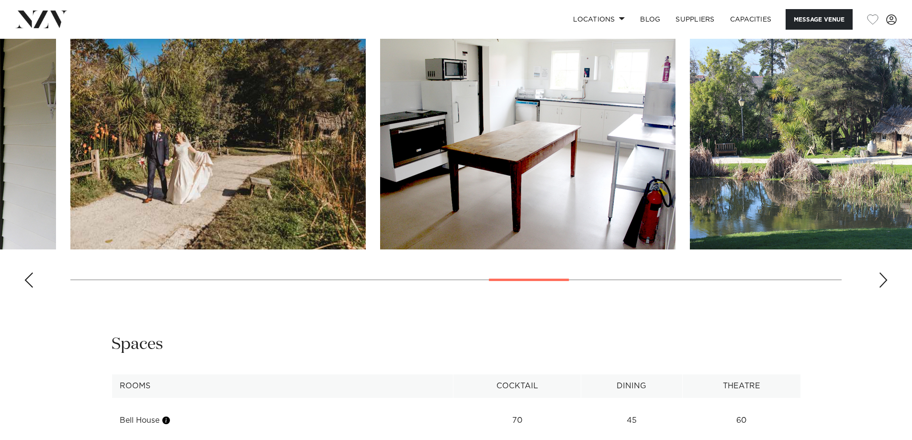  What do you see at coordinates (41, 19) in the screenshot?
I see `img: nzv-logo.png` at bounding box center [41, 19].